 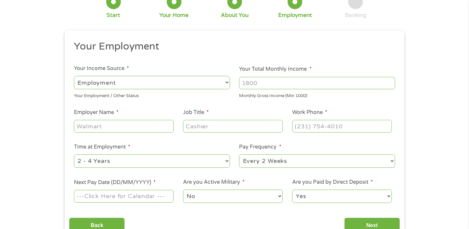 I want to click on label: Pay Frequency, so click(x=260, y=147).